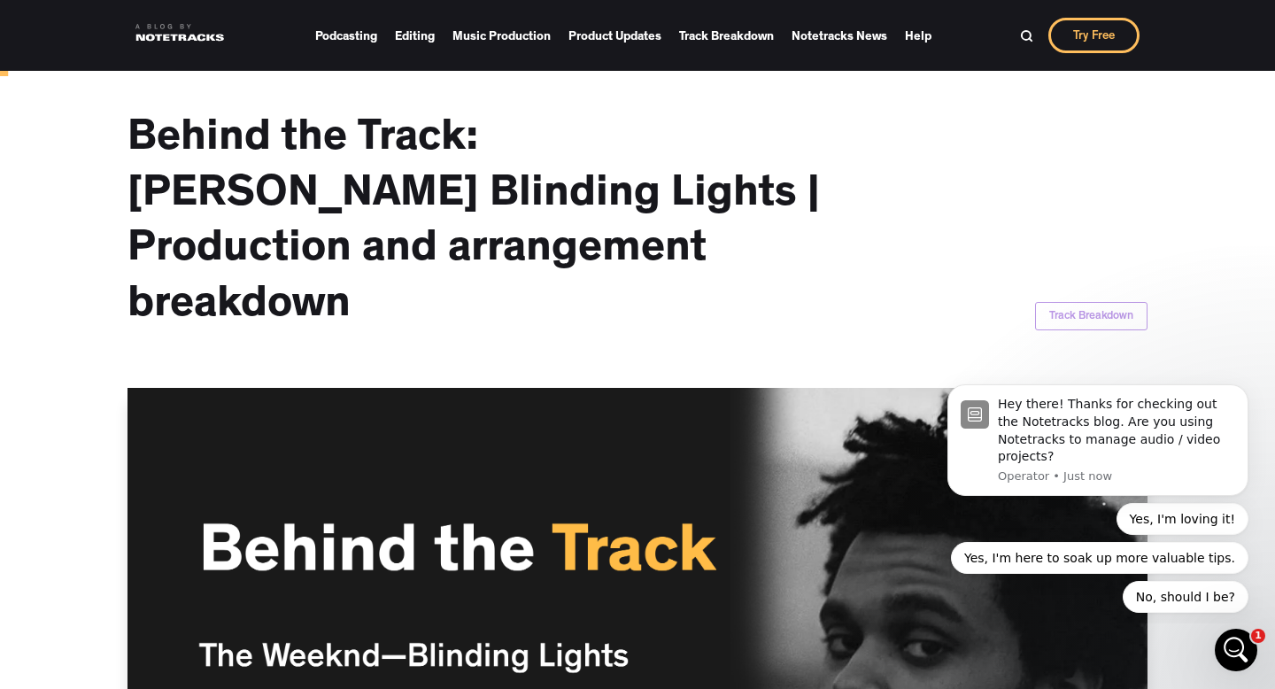 The image size is (1275, 689). Describe the element at coordinates (196, 108) in the screenshot. I see `p: Message from Operator, sent Just now` at that location.